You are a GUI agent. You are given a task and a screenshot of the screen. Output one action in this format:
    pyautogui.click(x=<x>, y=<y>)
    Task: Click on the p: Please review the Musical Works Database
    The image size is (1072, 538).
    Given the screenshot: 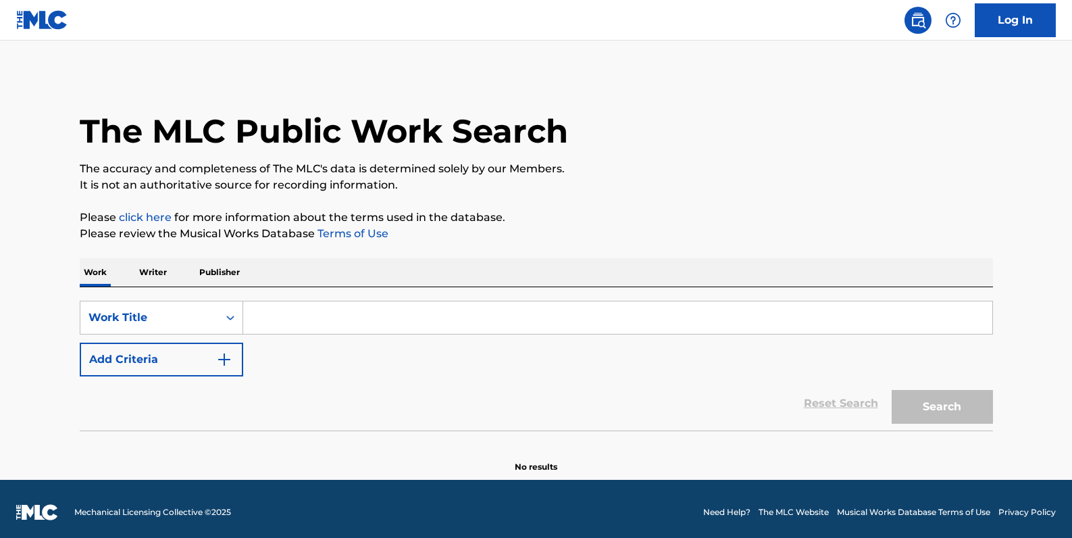 What is the action you would take?
    pyautogui.click(x=536, y=234)
    